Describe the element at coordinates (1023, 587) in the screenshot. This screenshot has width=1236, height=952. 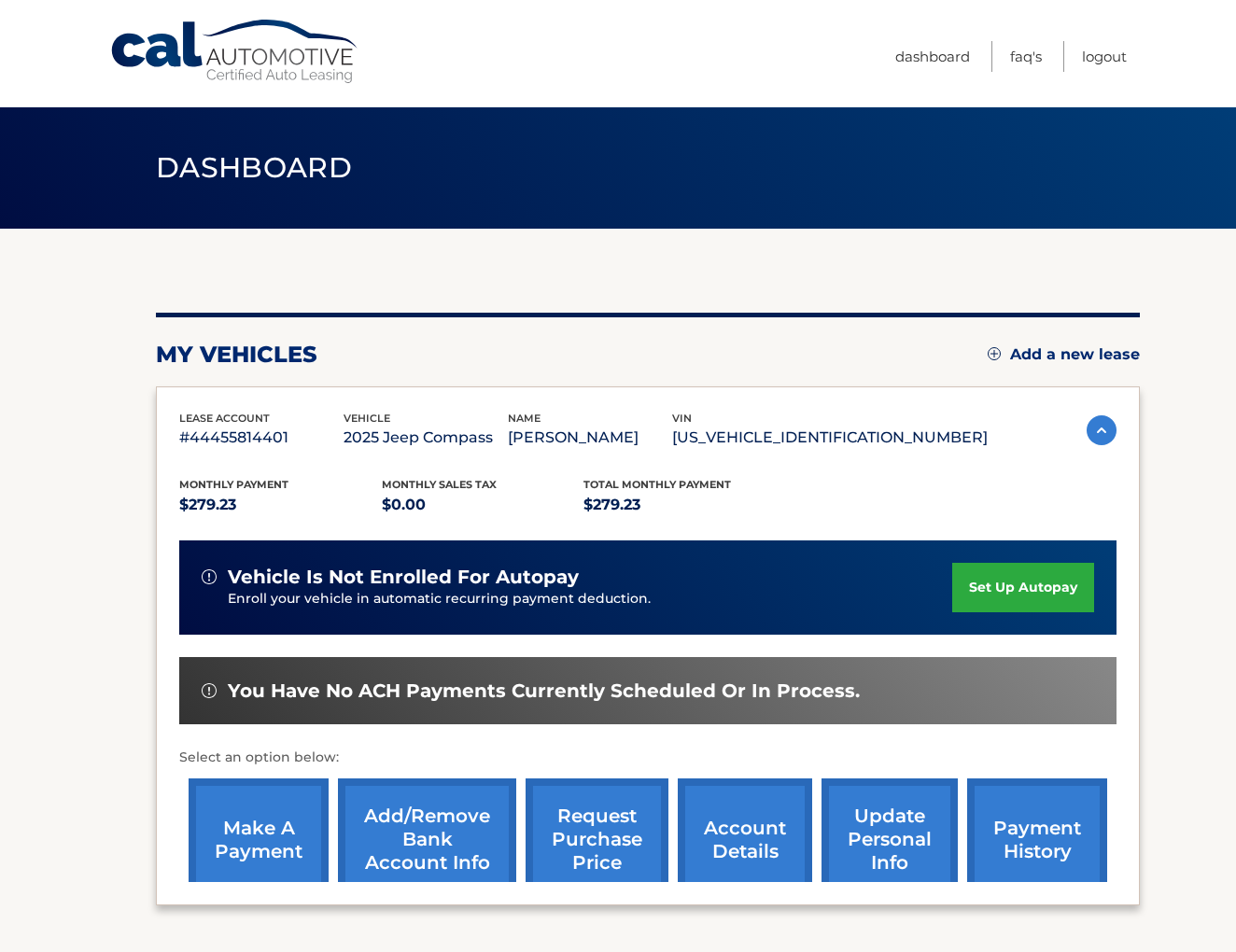
I see `a: set up autopay` at that location.